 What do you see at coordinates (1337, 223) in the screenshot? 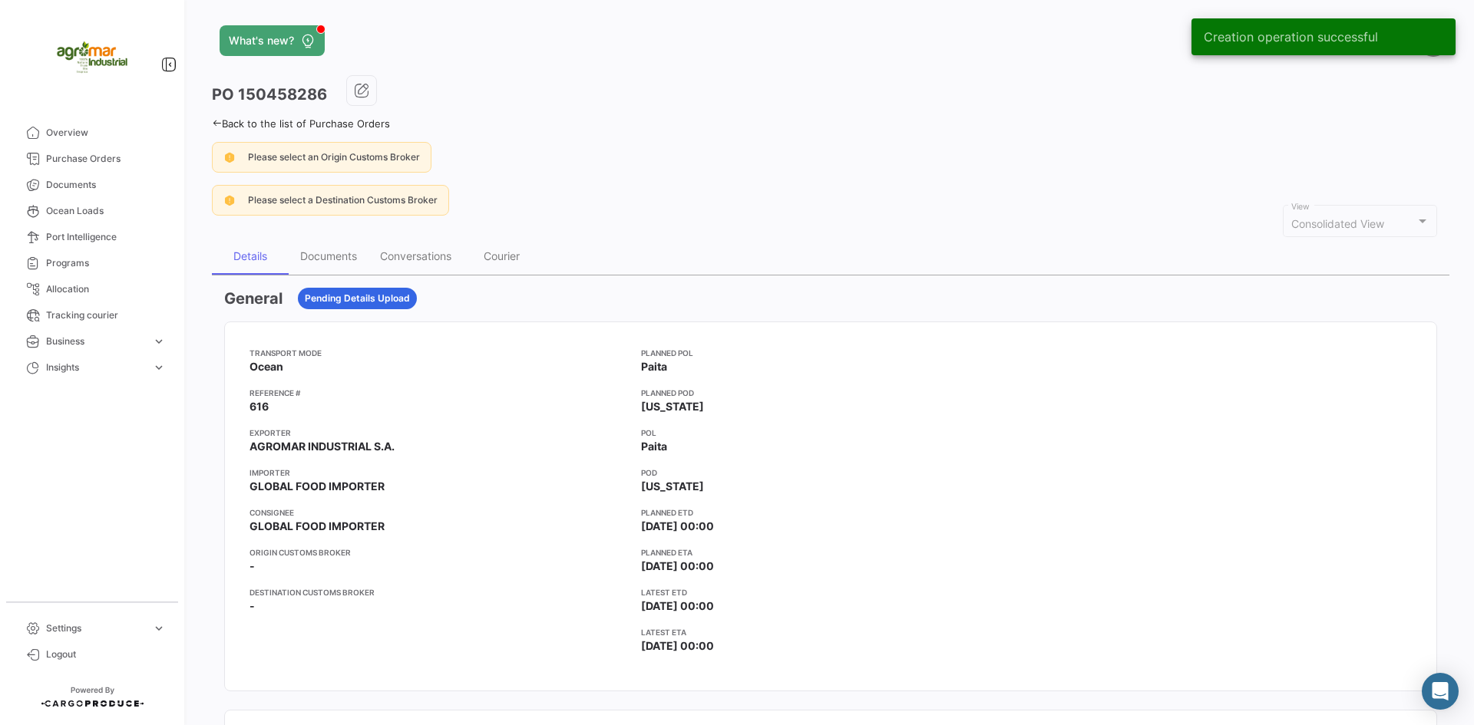
I see `mat-select-trigger: Consolidated View` at bounding box center [1337, 223].